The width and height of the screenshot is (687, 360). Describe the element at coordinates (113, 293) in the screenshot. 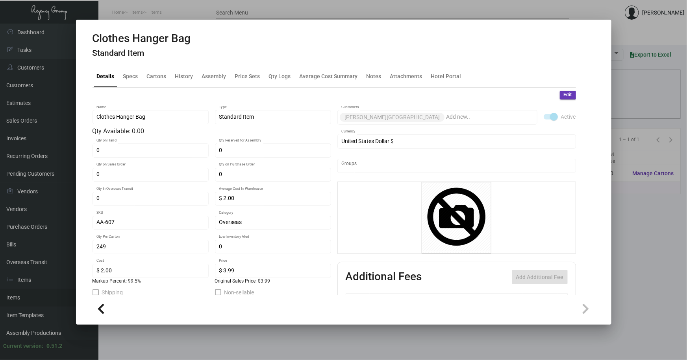

I see `span: Shipping` at that location.